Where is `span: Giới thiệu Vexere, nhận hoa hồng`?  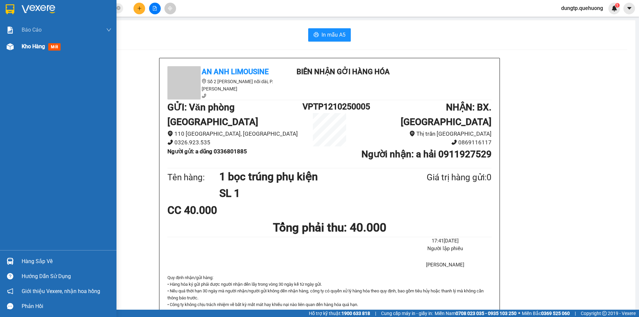
span: Giới thiệu Vexere, nhận hoa hồng is located at coordinates (61, 291).